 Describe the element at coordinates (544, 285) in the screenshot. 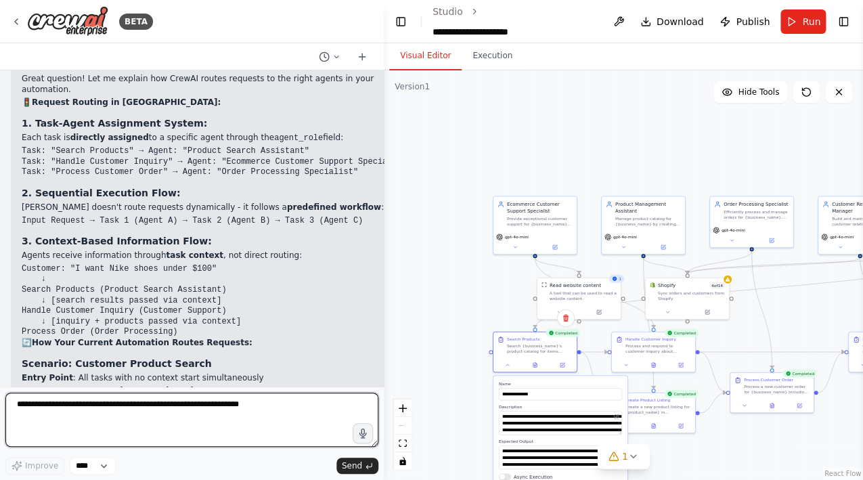

I see `img: ScrapeWebsiteTool` at that location.